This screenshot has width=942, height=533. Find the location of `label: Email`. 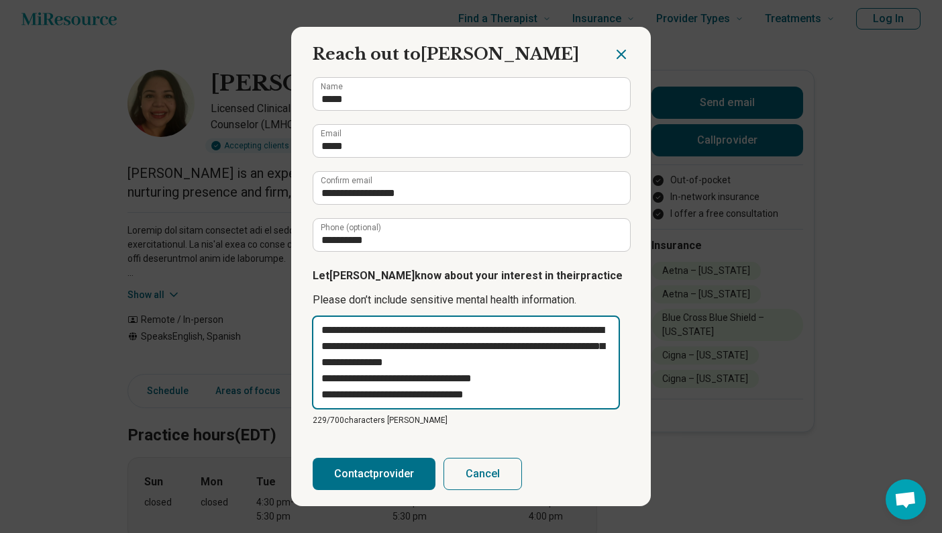

label: Email is located at coordinates (331, 134).